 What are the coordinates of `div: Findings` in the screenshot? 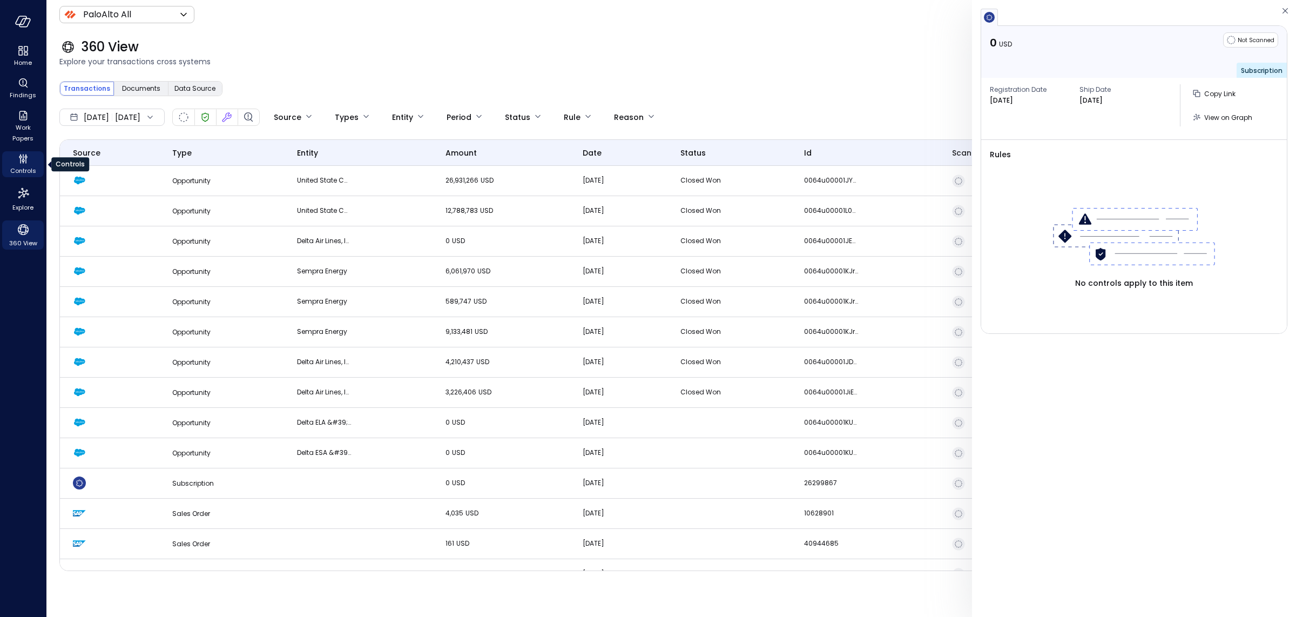 It's located at (23, 89).